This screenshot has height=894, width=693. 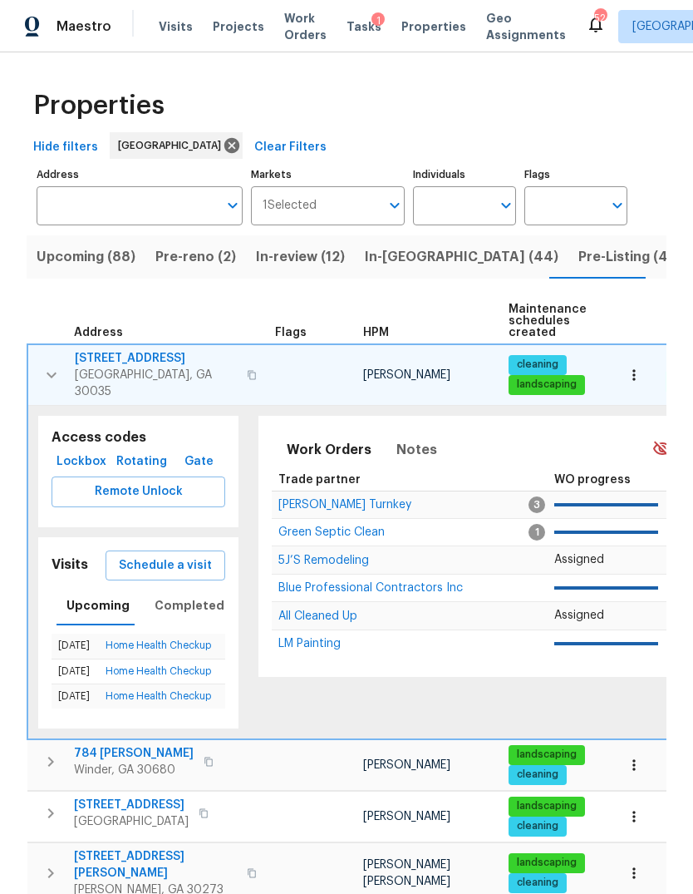 I want to click on span: Geo Assignments, so click(x=526, y=27).